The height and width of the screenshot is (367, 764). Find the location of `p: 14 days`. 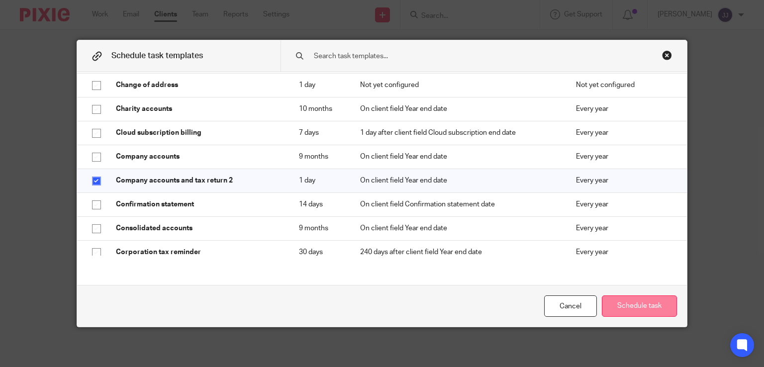

p: 14 days is located at coordinates (320, 204).